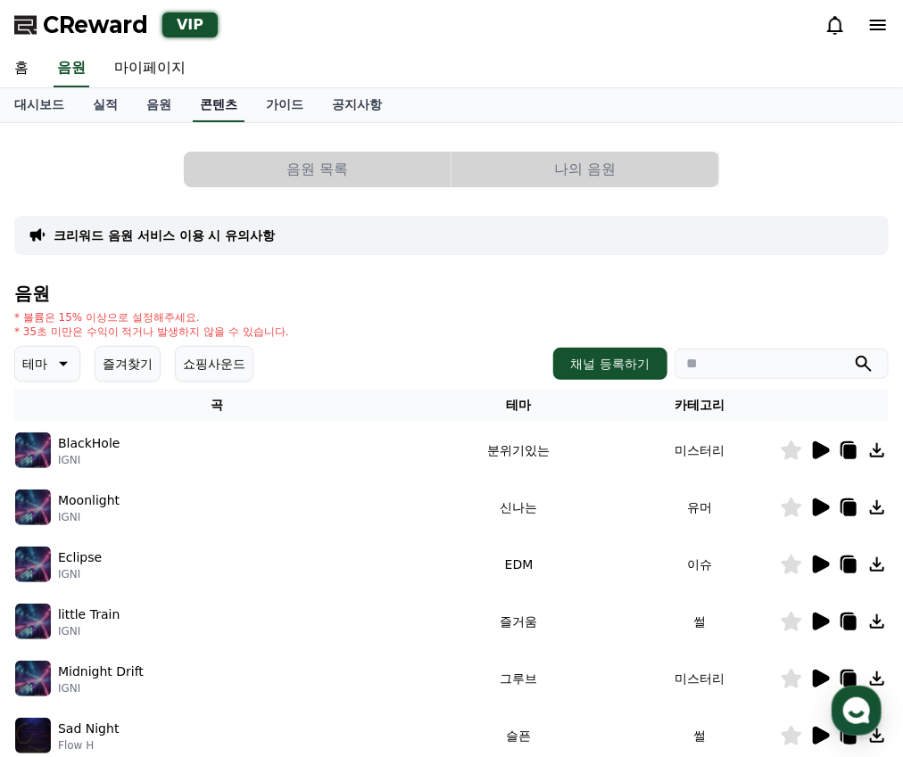  Describe the element at coordinates (88, 614) in the screenshot. I see `p: little Train` at that location.